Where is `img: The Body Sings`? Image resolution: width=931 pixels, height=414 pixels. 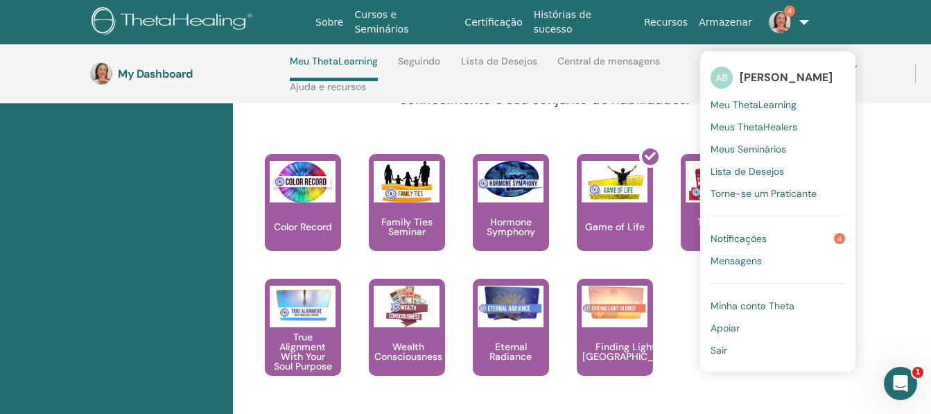
img: The Body Sings is located at coordinates (718, 182).